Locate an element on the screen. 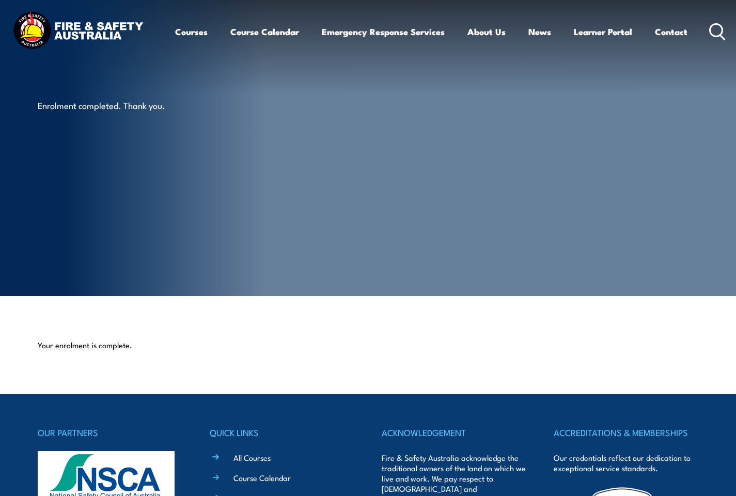  a: All Courses is located at coordinates (252, 457).